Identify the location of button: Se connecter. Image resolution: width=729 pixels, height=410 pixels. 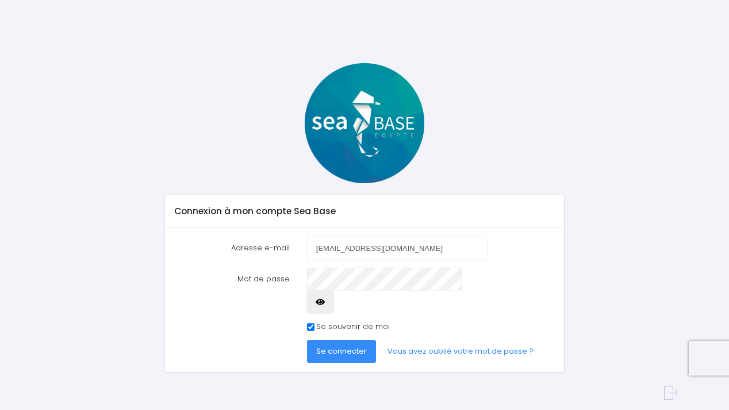
(341, 352).